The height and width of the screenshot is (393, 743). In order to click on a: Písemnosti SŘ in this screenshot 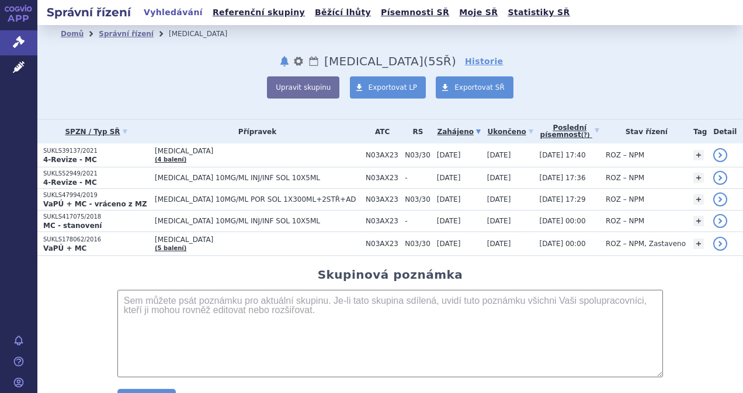, I will do `click(415, 12)`.